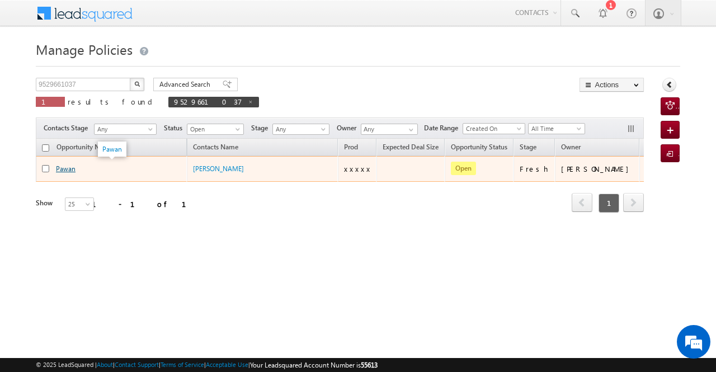  What do you see at coordinates (389, 129) in the screenshot?
I see `input: Type to Search` at bounding box center [389, 129].